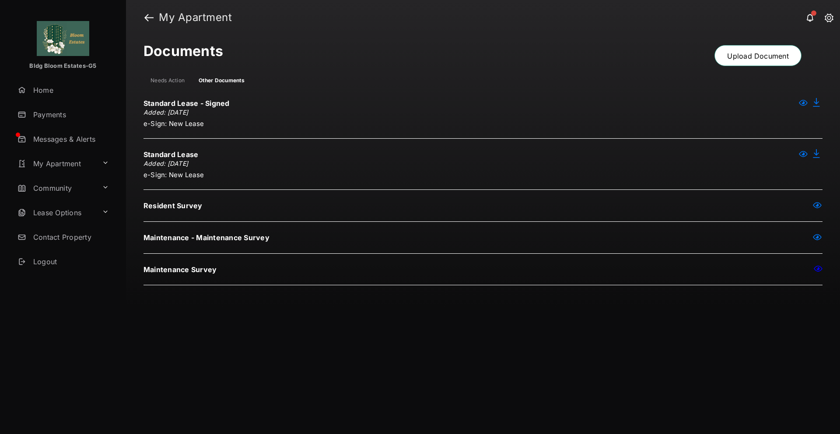 The image size is (840, 434). What do you see at coordinates (70, 139) in the screenshot?
I see `a: Messages & Alerts` at bounding box center [70, 139].